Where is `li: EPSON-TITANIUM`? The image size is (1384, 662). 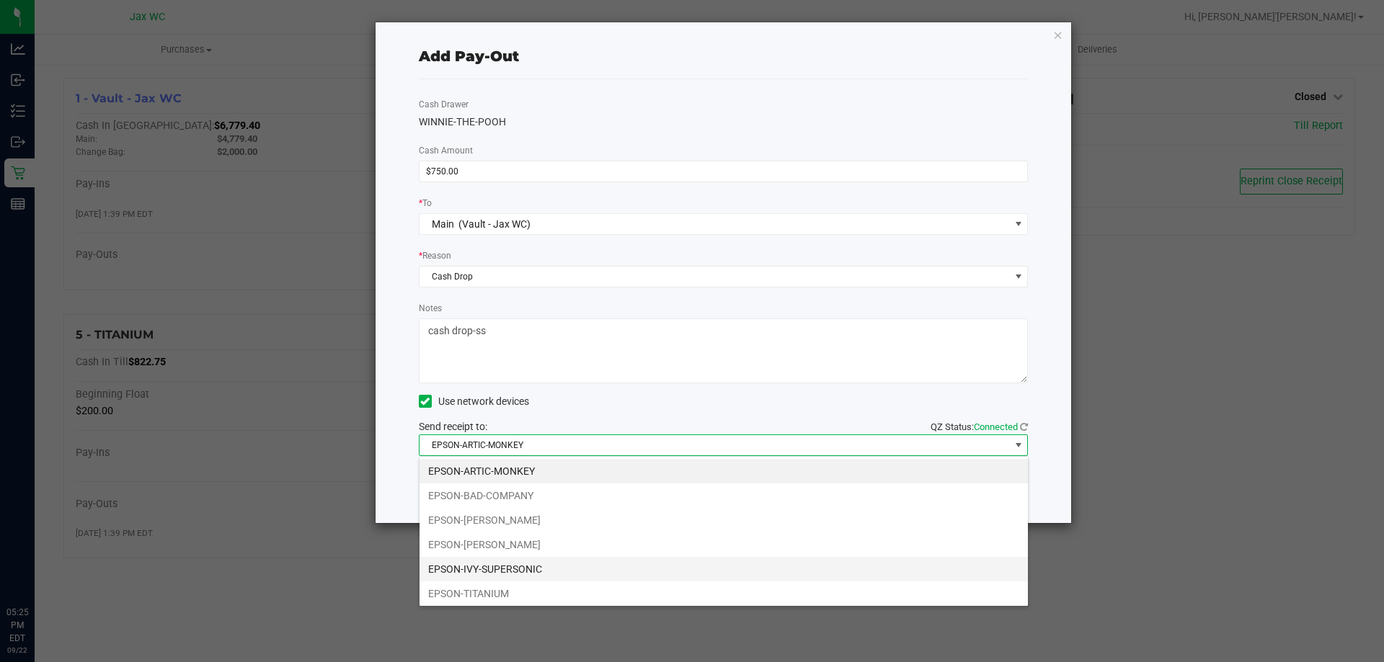 li: EPSON-TITANIUM is located at coordinates (723, 594).